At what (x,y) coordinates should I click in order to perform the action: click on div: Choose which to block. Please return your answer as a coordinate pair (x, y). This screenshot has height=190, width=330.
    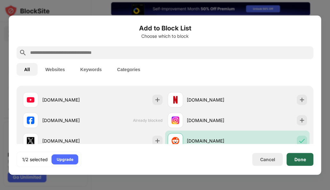
    Looking at the image, I should click on (165, 36).